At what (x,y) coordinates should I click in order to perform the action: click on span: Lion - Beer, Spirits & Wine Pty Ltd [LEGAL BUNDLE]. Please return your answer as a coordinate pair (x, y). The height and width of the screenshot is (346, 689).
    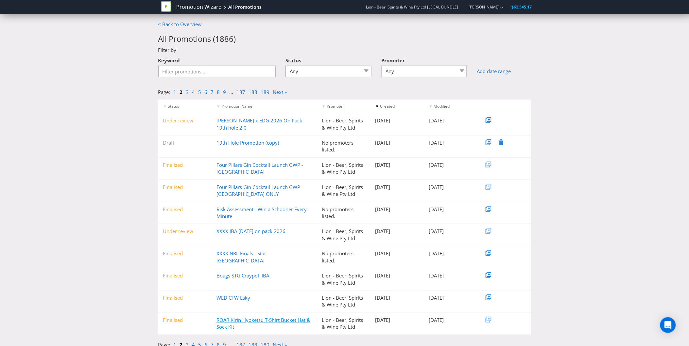
    Looking at the image, I should click on (412, 7).